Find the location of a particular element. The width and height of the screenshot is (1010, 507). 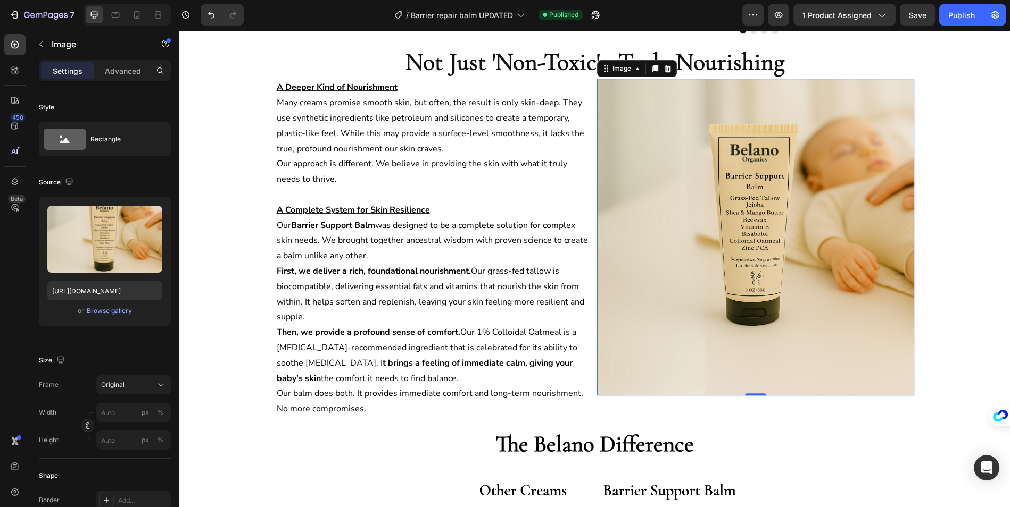

label: Width is located at coordinates (47, 413).